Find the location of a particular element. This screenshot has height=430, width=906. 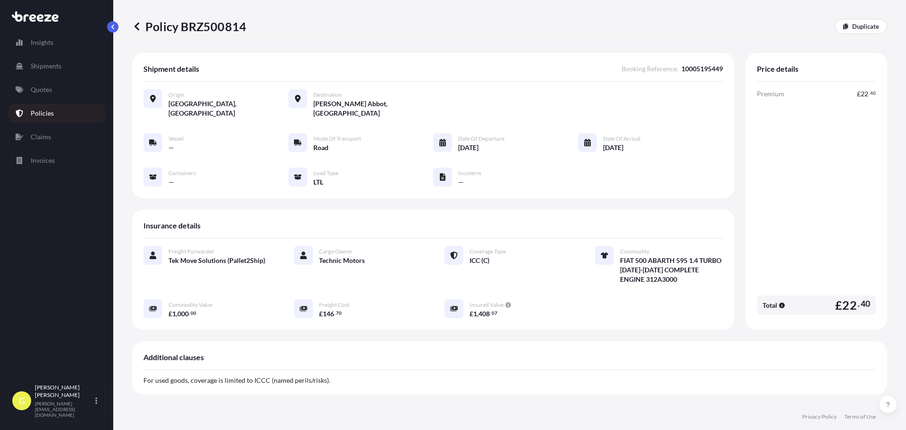

a: Claims is located at coordinates (57, 137).